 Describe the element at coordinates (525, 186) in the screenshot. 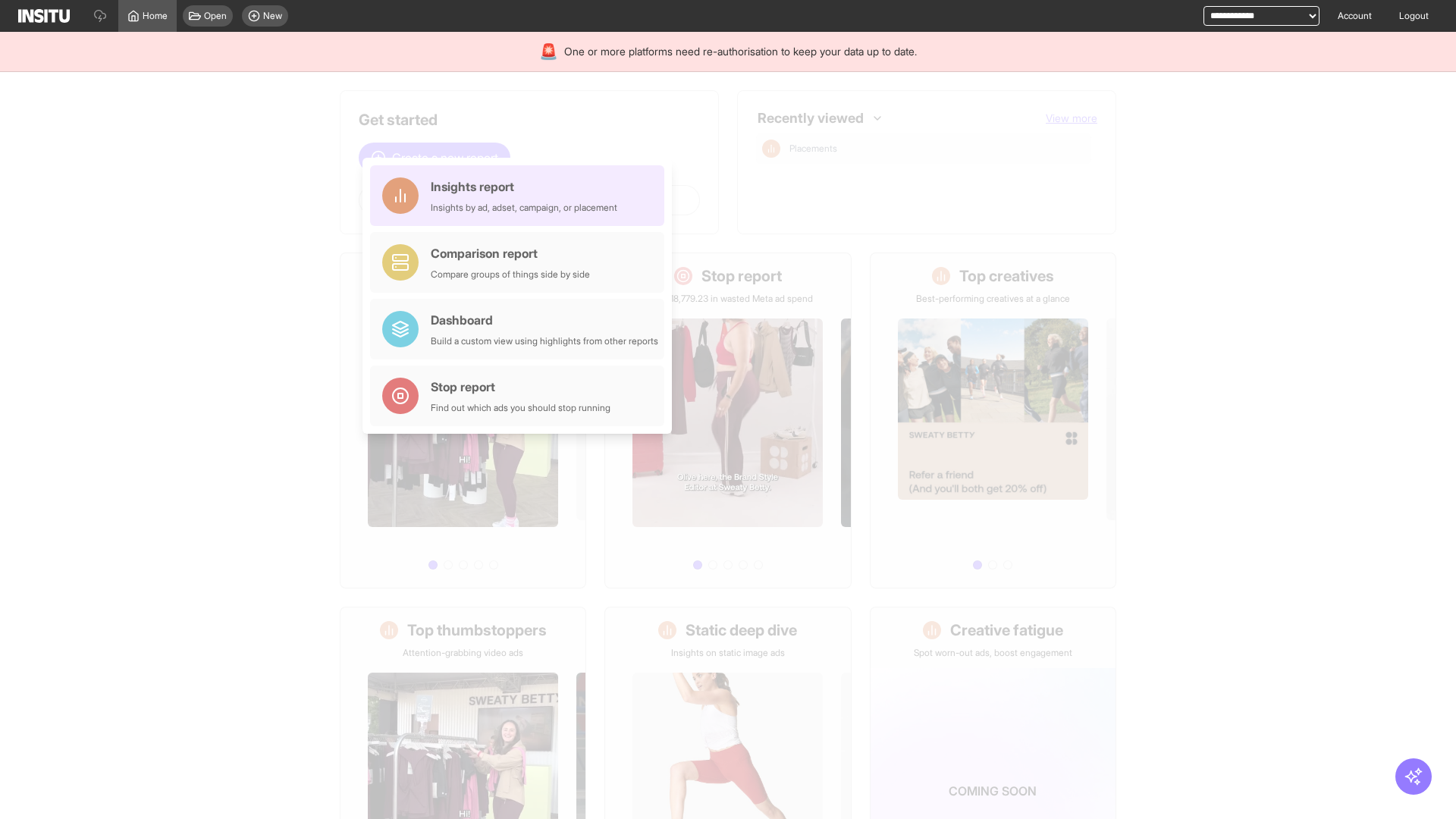

I see `div: Insights report` at that location.